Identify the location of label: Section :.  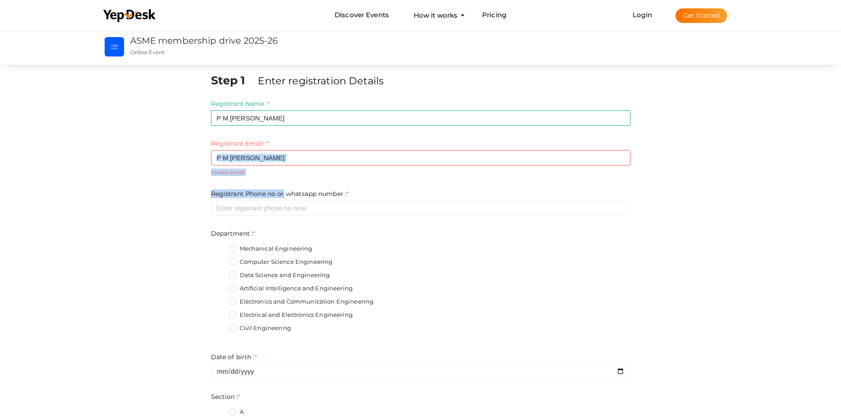
(226, 397).